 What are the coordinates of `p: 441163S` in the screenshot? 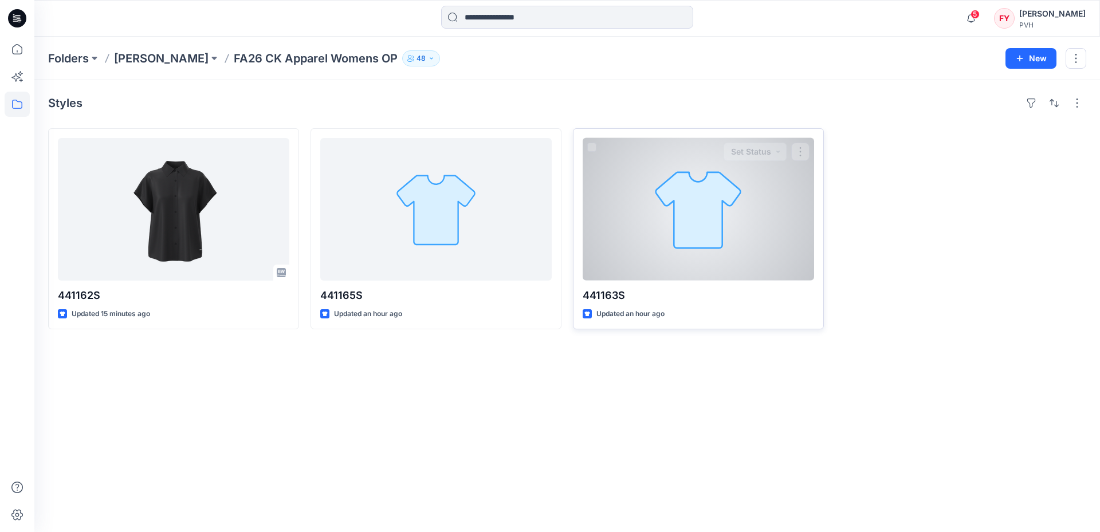 It's located at (699, 296).